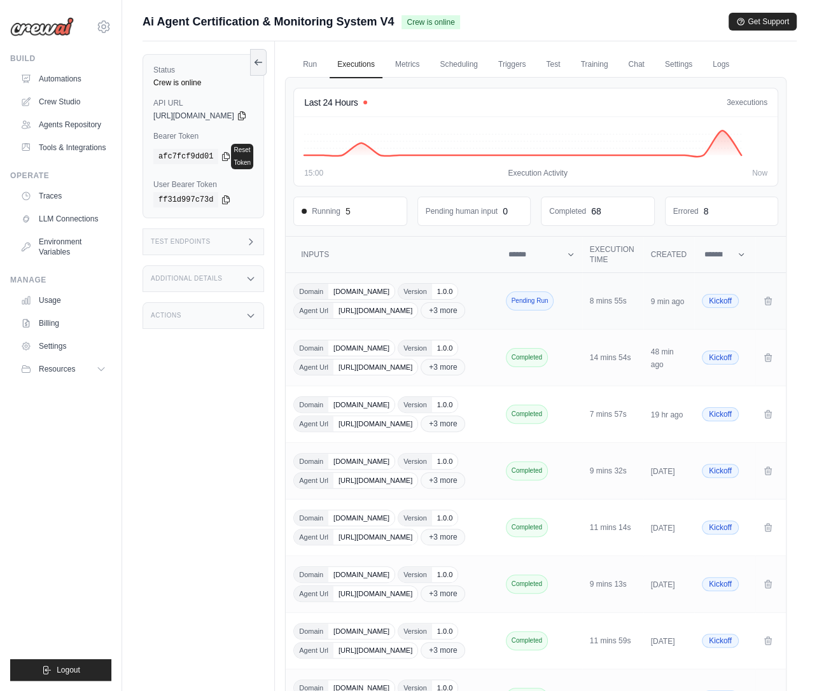 This screenshot has height=691, width=817. Describe the element at coordinates (567, 211) in the screenshot. I see `dd: Completed` at that location.